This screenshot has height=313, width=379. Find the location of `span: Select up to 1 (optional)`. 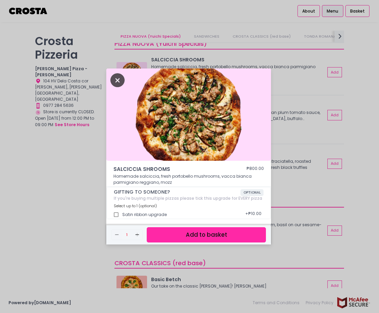

span: Select up to 1 (optional) is located at coordinates (135, 206).